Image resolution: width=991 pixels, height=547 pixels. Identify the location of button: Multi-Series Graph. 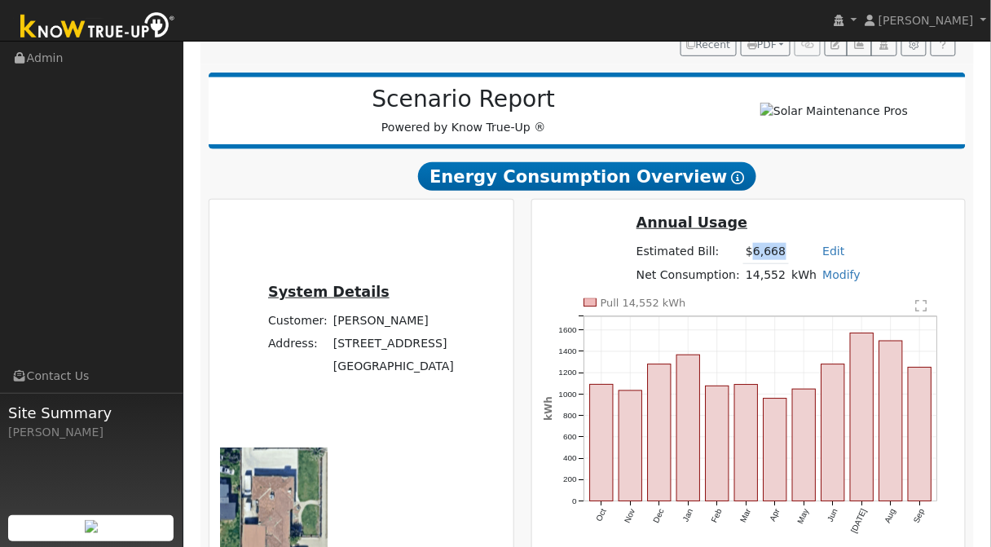
(859, 46).